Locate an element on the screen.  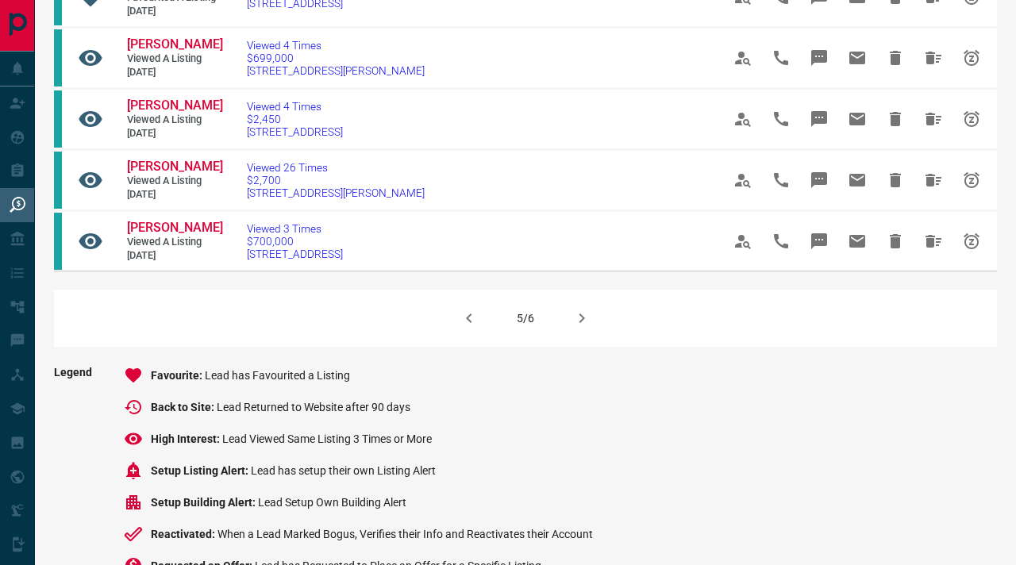
span: Viewed 26 Times is located at coordinates (336, 167).